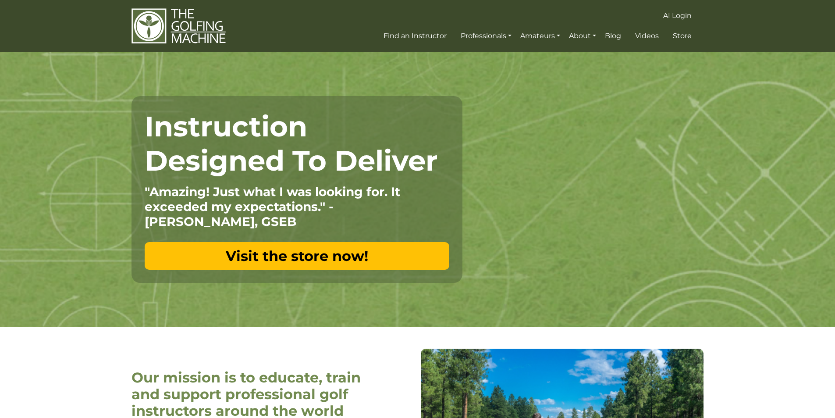  I want to click on a: Professionals, so click(486, 36).